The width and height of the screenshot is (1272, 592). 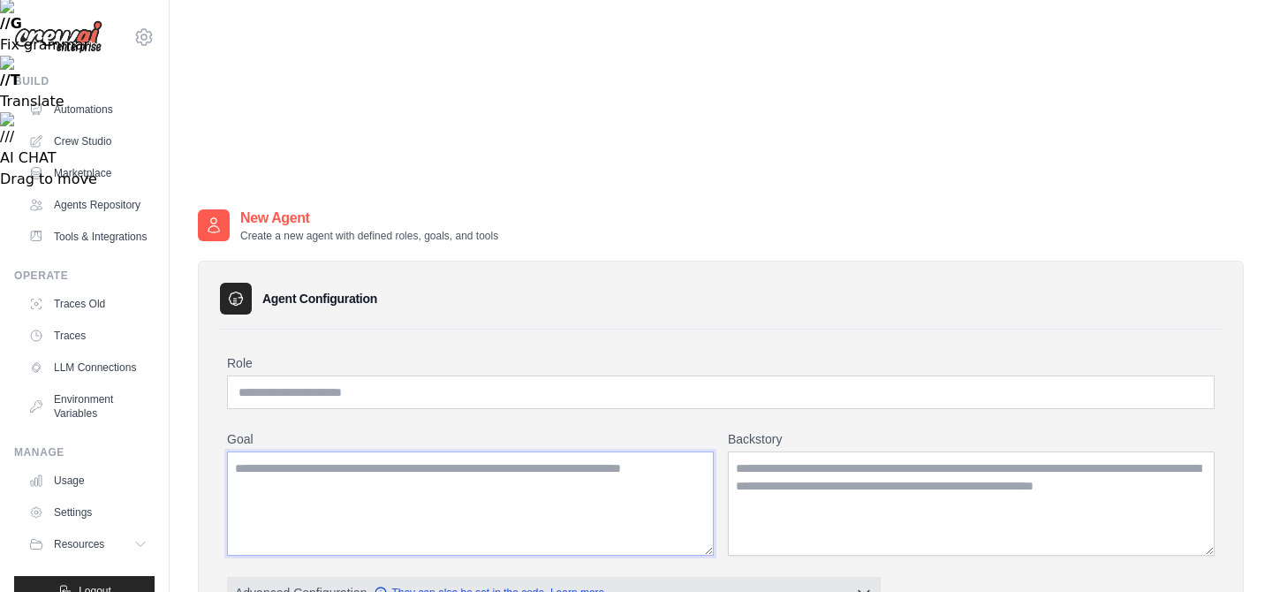 What do you see at coordinates (87, 237) in the screenshot?
I see `a: Tools & Integrations` at bounding box center [87, 237].